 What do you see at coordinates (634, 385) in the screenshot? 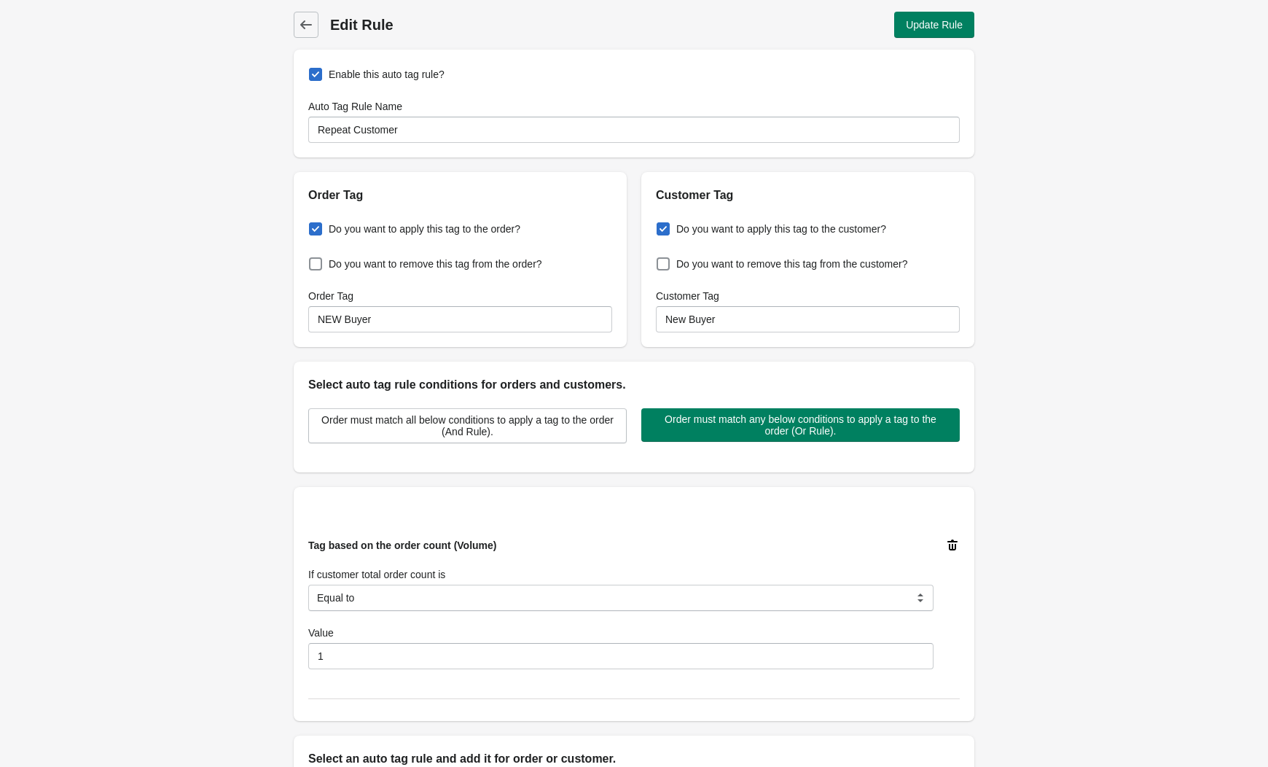
I see `h2: Select auto tag rule conditions for orders and customers.` at bounding box center [634, 385].